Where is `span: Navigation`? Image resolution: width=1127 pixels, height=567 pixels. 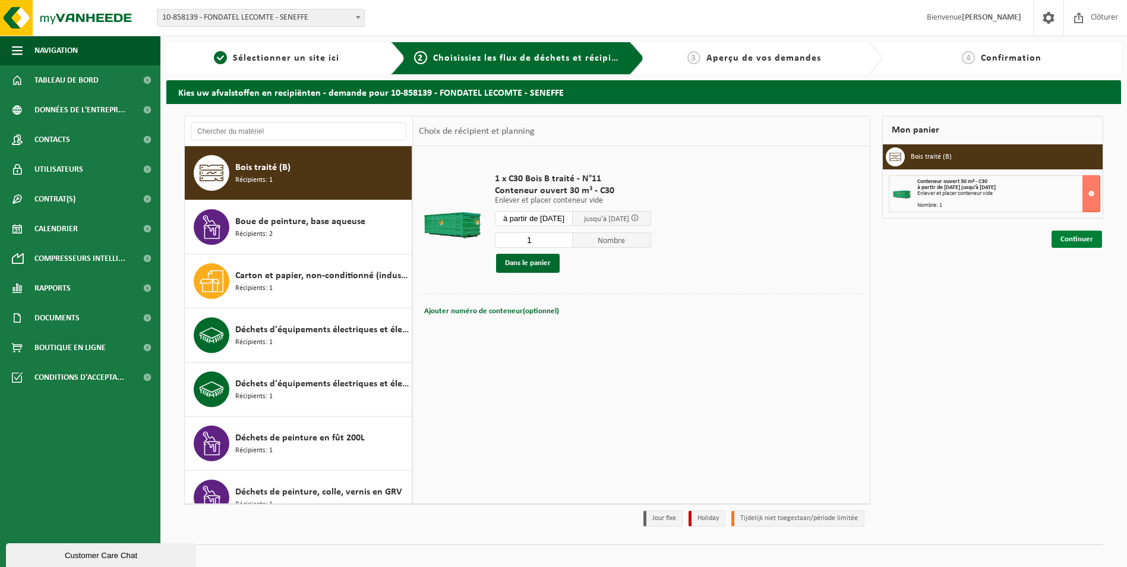
span: Navigation is located at coordinates (56, 50).